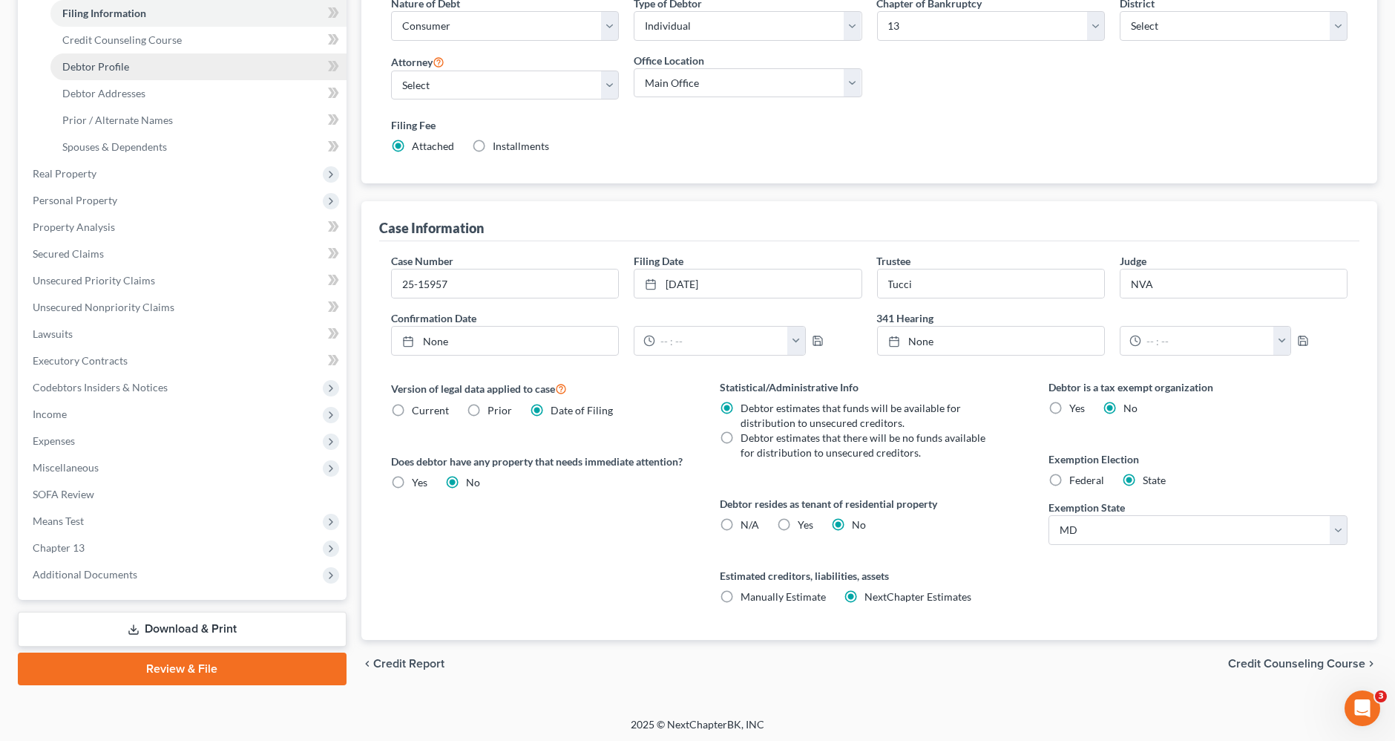  I want to click on a: Unsecured Nonpriority Claims, so click(183, 307).